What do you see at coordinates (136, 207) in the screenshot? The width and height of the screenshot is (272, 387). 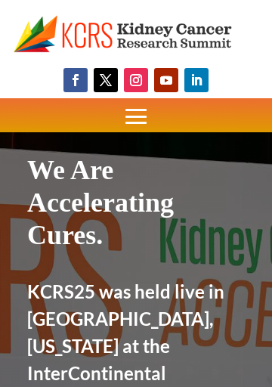 I see `h1: We Are Accelerating Cures.` at bounding box center [136, 207].